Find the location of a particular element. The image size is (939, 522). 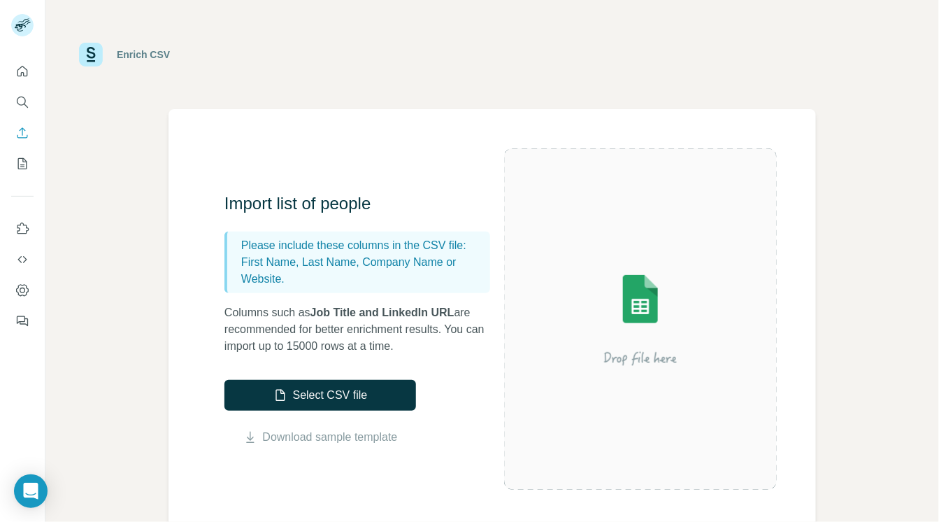

div: Enrich CSV is located at coordinates (143, 55).